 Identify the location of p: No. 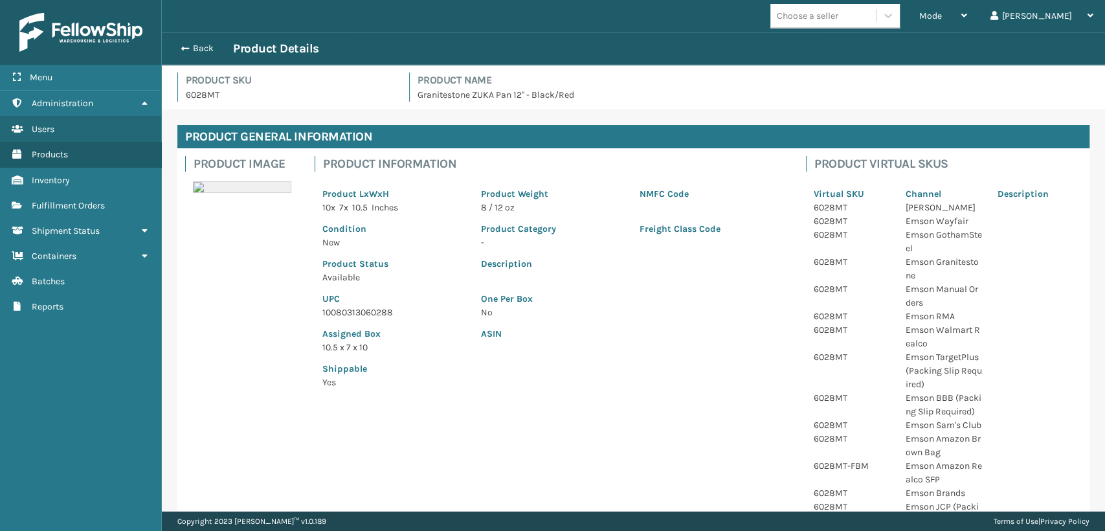
(632, 312).